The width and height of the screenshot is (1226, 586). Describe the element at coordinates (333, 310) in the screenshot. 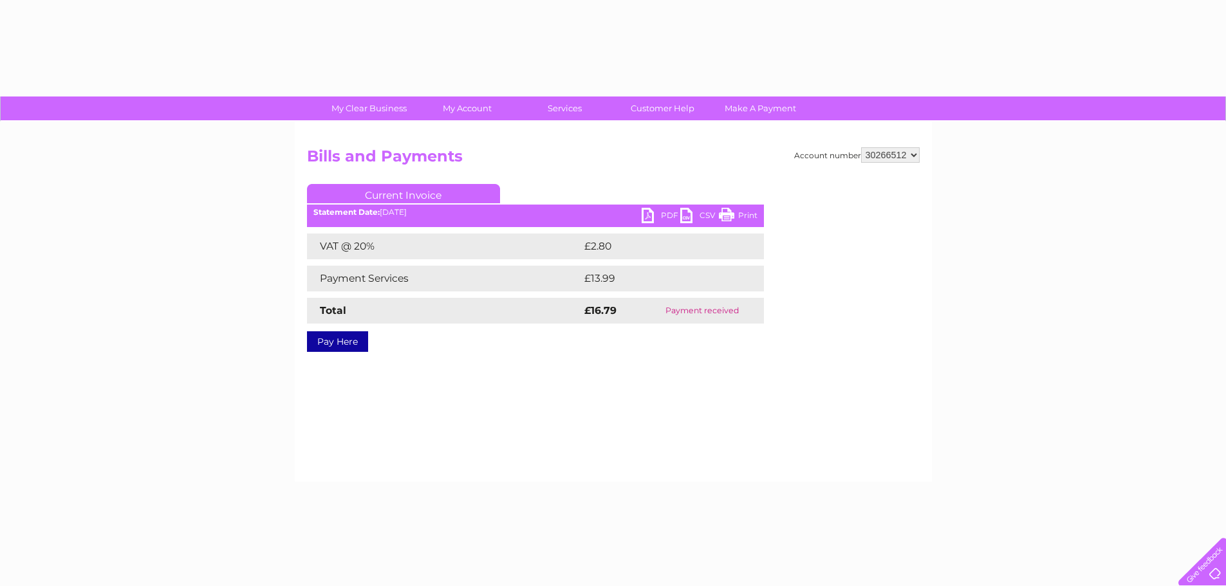

I see `strong: Total` at that location.